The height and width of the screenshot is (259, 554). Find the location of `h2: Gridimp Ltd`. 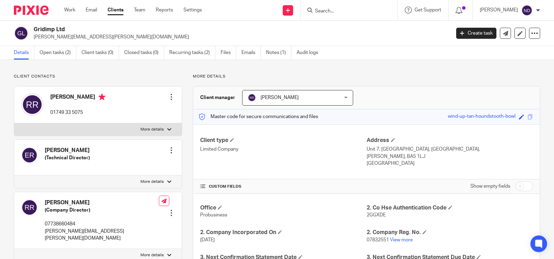

h2: Gridimp Ltd is located at coordinates (198, 29).